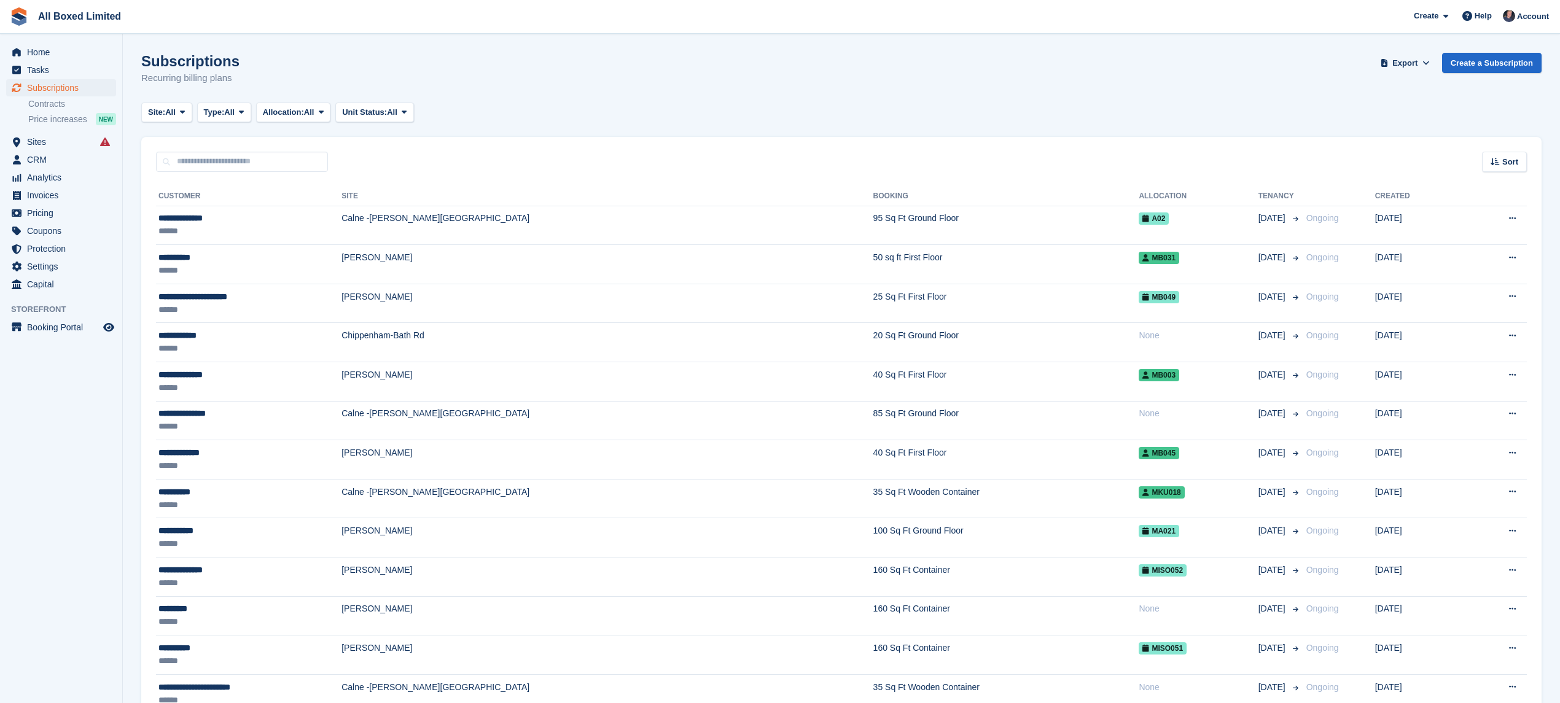 Image resolution: width=1560 pixels, height=703 pixels. What do you see at coordinates (106, 119) in the screenshot?
I see `div: NEW` at bounding box center [106, 119].